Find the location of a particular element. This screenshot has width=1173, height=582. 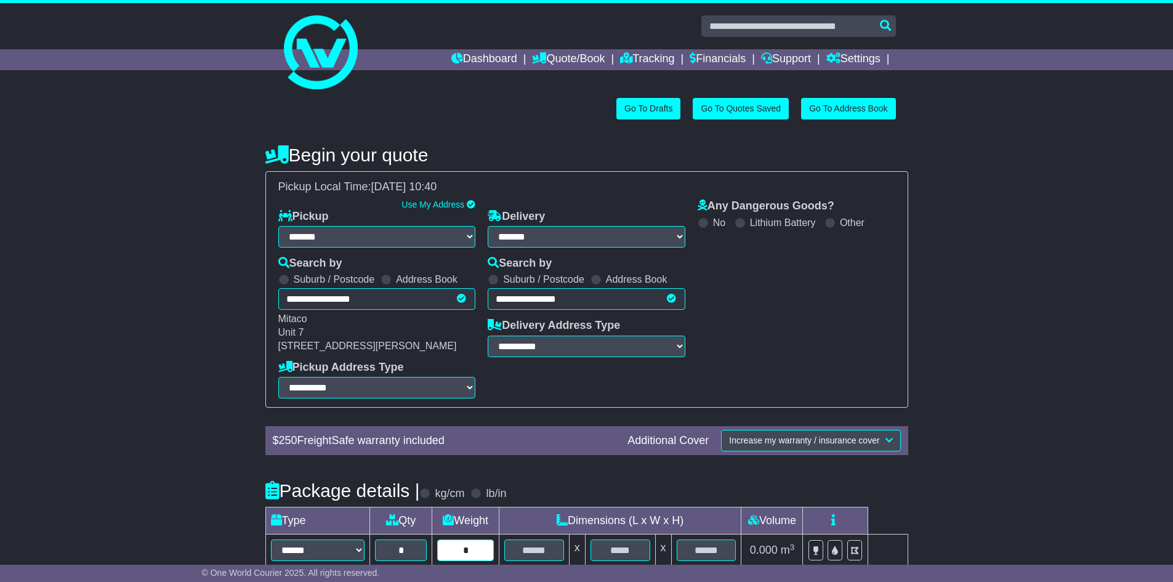

sup: 3 is located at coordinates (793, 547).